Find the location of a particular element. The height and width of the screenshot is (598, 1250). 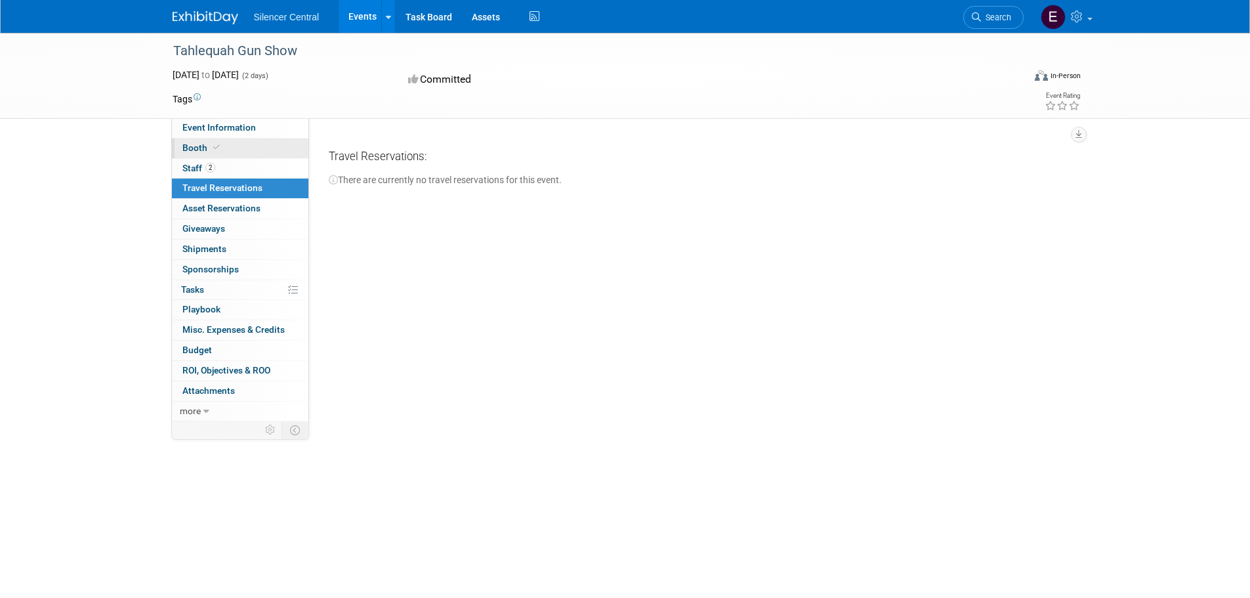

span: Shipments is located at coordinates (204, 249).